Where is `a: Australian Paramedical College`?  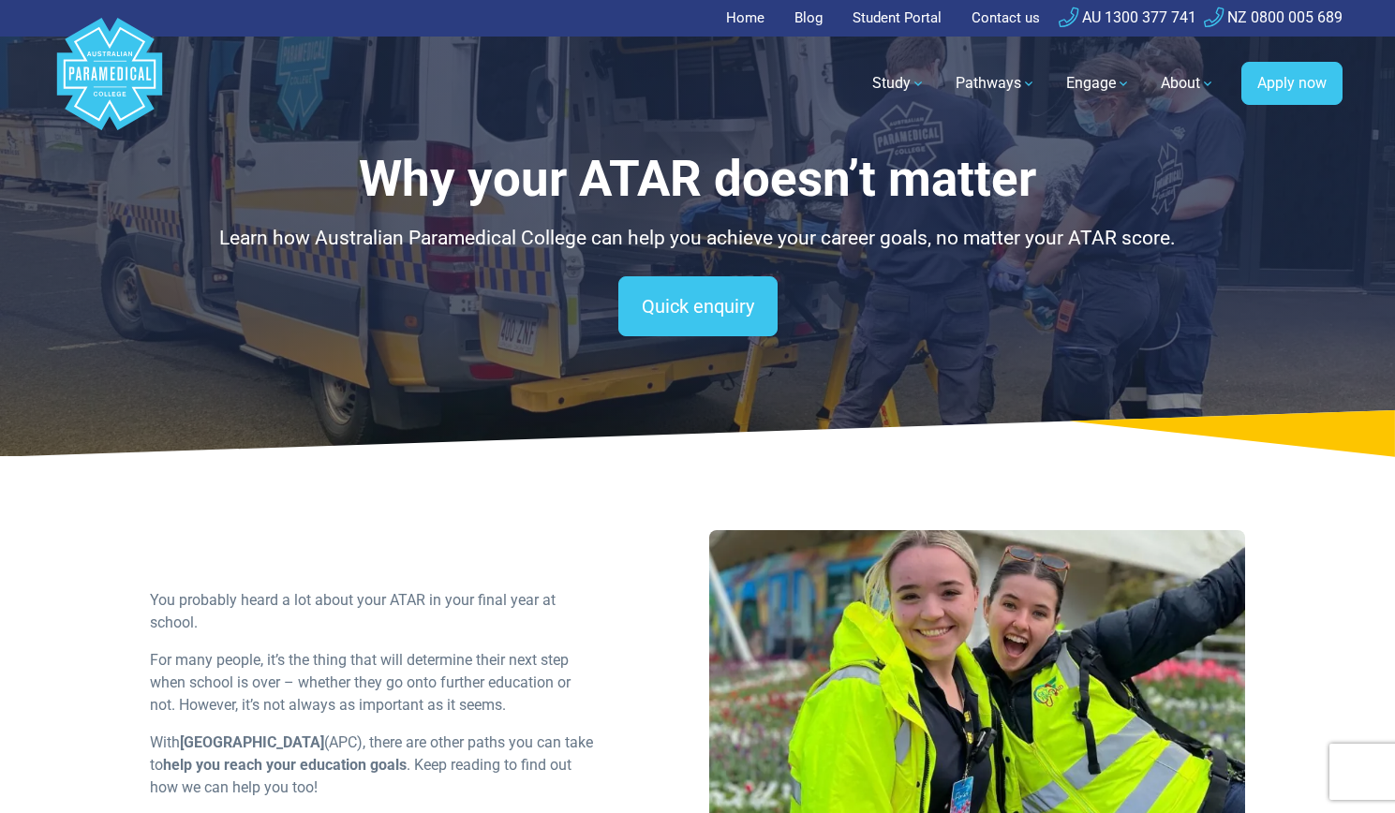 a: Australian Paramedical College is located at coordinates (110, 83).